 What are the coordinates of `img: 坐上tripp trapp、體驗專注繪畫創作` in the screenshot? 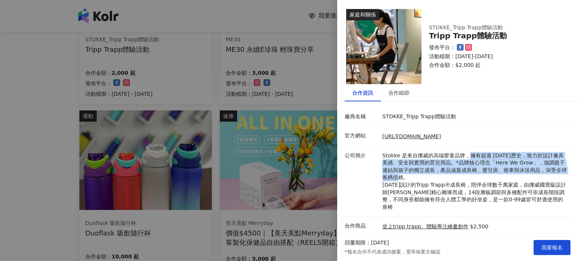 It's located at (384, 47).